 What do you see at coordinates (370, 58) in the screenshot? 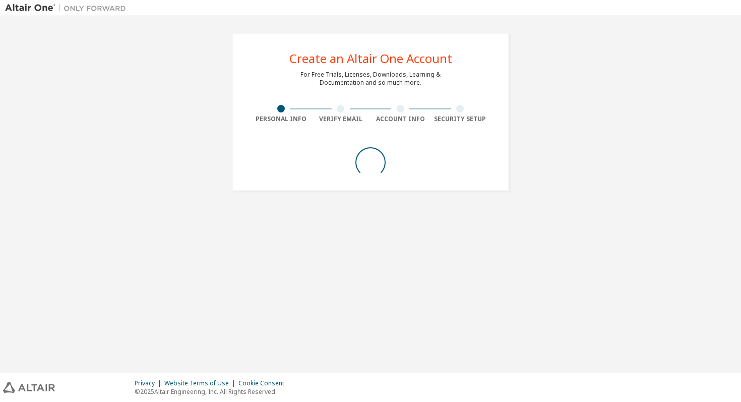
I see `div: Create an Altair One Account` at bounding box center [370, 58].